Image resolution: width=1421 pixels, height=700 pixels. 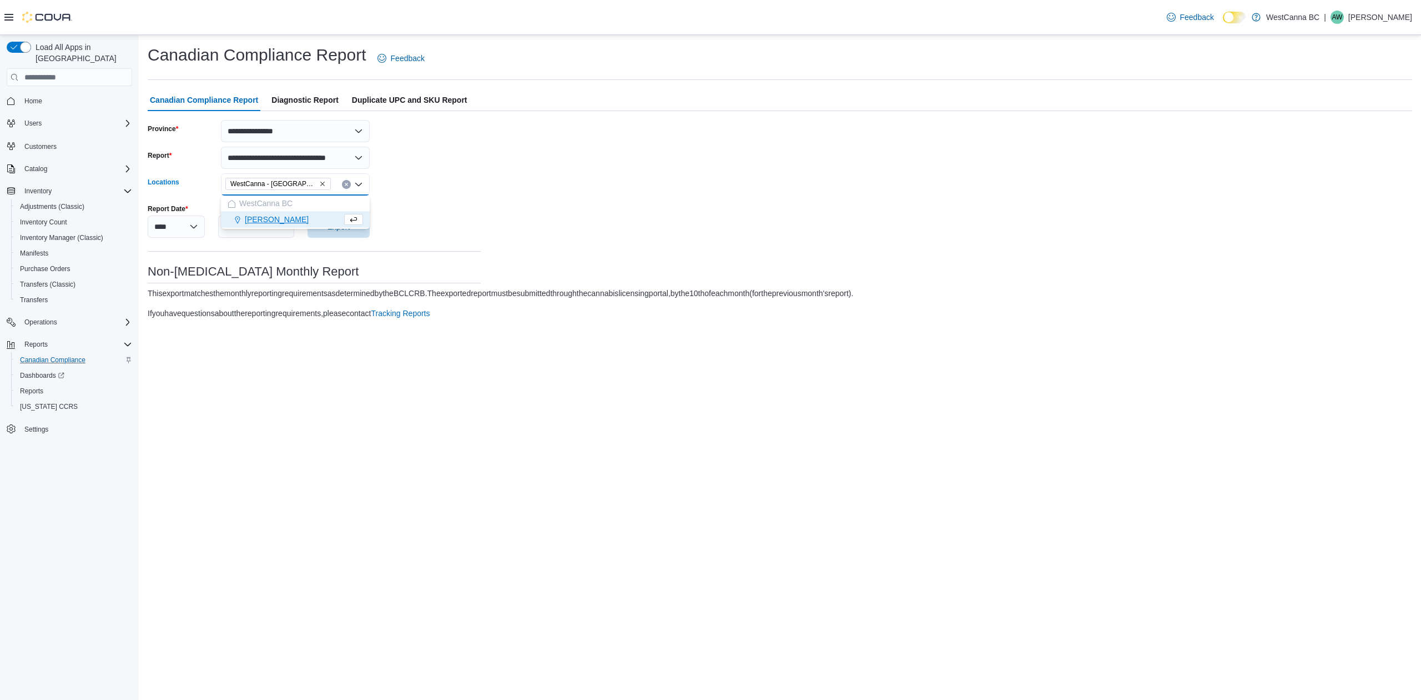 What do you see at coordinates (163, 182) in the screenshot?
I see `label: Locations` at bounding box center [163, 182].